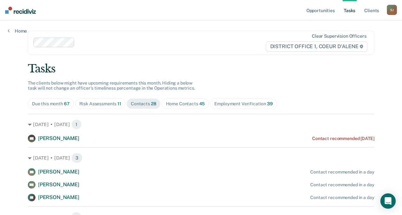 The height and width of the screenshot is (215, 402). What do you see at coordinates (144, 104) in the screenshot?
I see `div: Contacts` at bounding box center [144, 104].